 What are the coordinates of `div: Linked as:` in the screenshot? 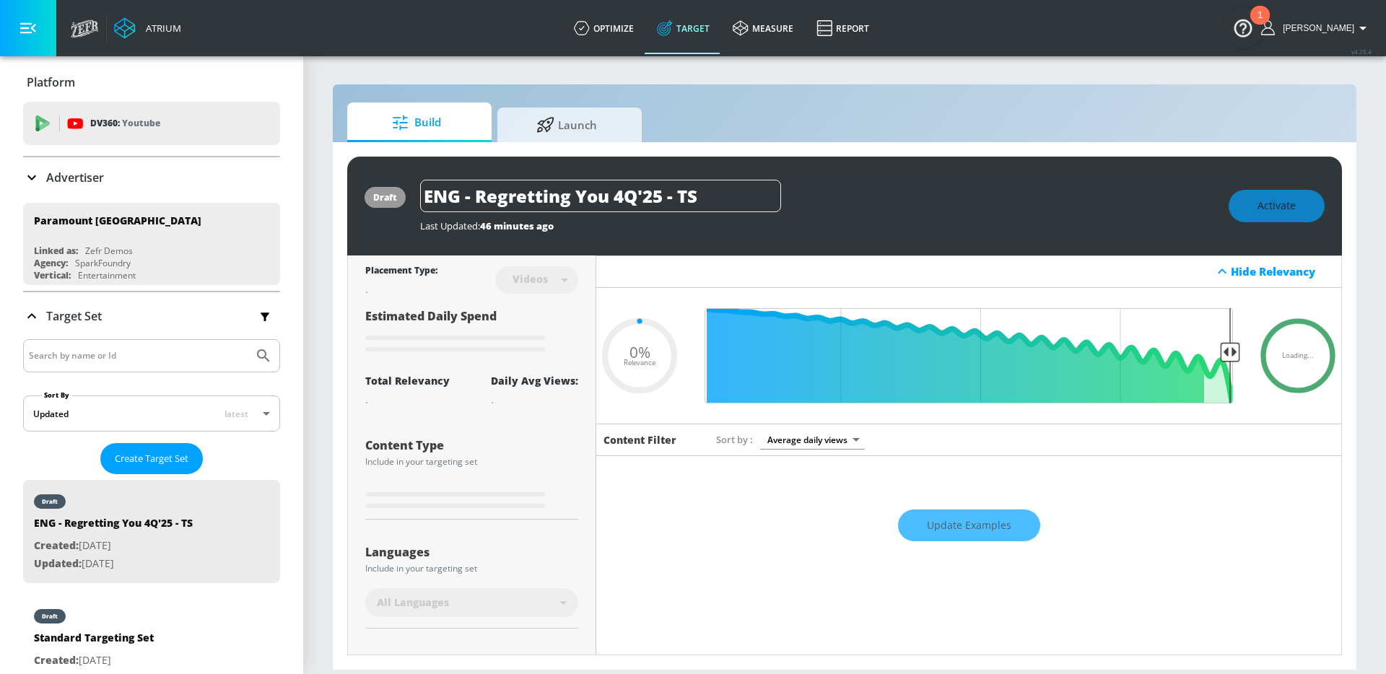 It's located at (56, 251).